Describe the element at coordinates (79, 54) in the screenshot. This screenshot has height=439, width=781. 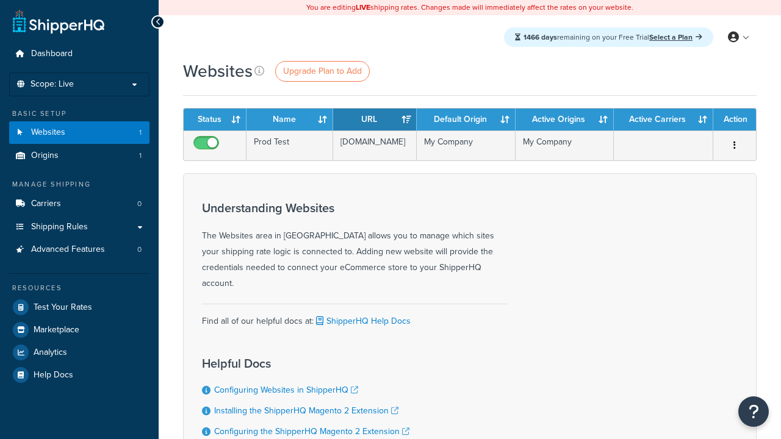
I see `a: Dashboard` at that location.